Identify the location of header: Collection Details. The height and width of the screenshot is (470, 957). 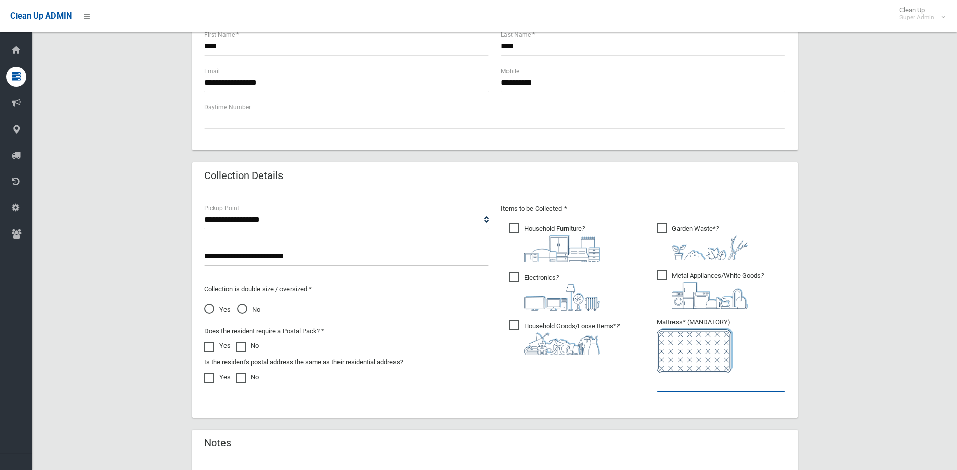
(244, 175).